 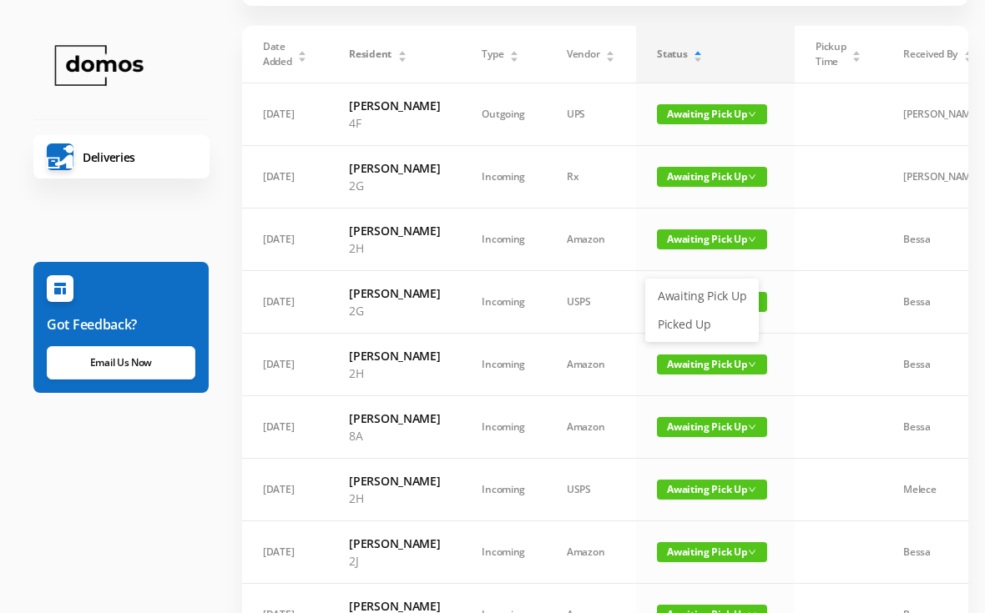 What do you see at coordinates (702, 296) in the screenshot?
I see `a: Awaiting Pick Up` at bounding box center [702, 296].